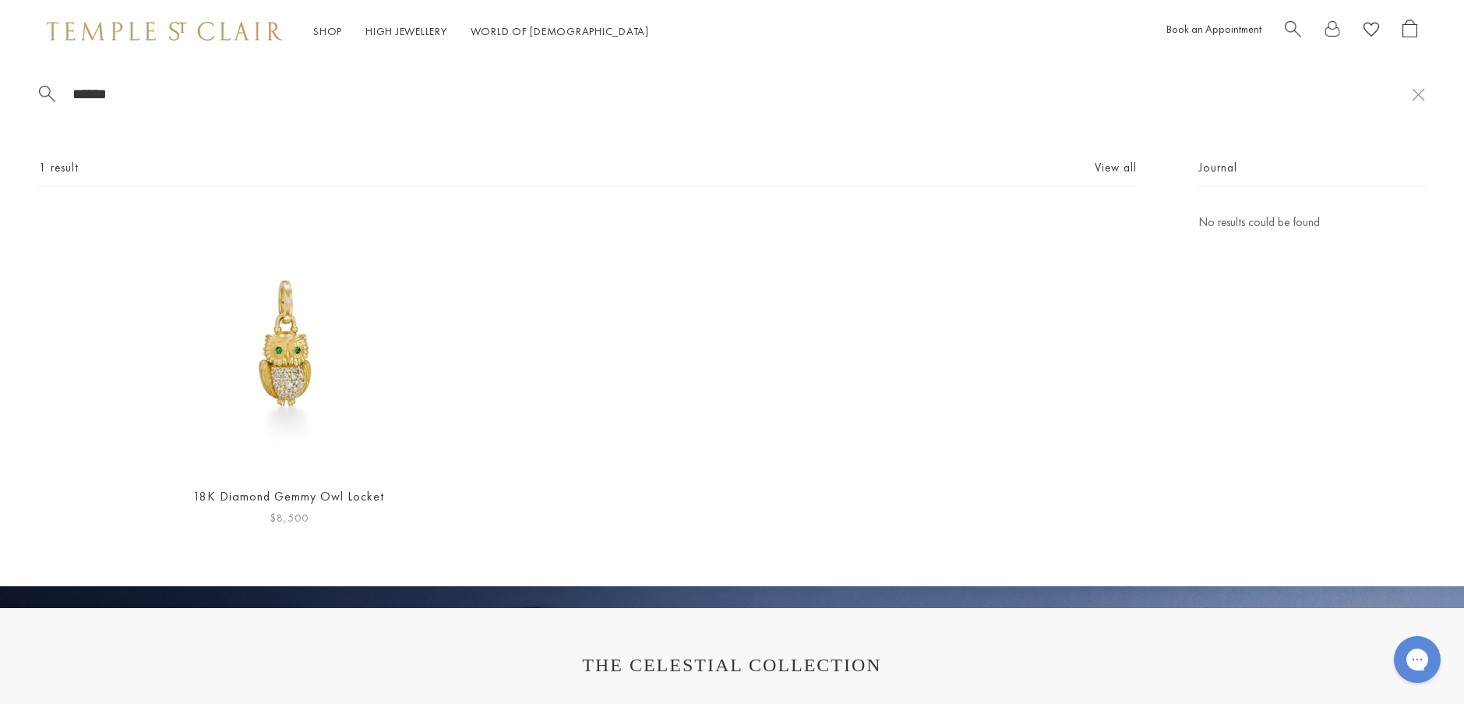 The height and width of the screenshot is (704, 1464). What do you see at coordinates (1410, 31) in the screenshot?
I see `a: Open Shopping Bag` at bounding box center [1410, 31].